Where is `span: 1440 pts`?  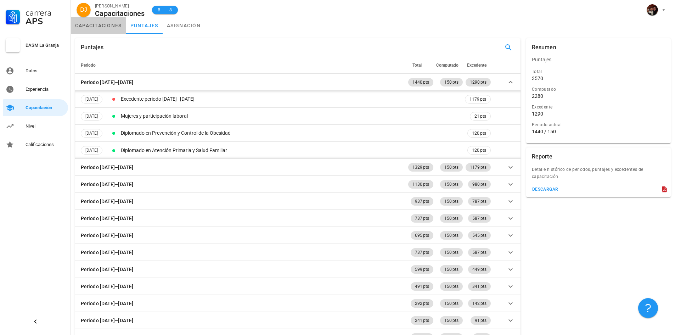 span: 1440 pts is located at coordinates (420, 82).